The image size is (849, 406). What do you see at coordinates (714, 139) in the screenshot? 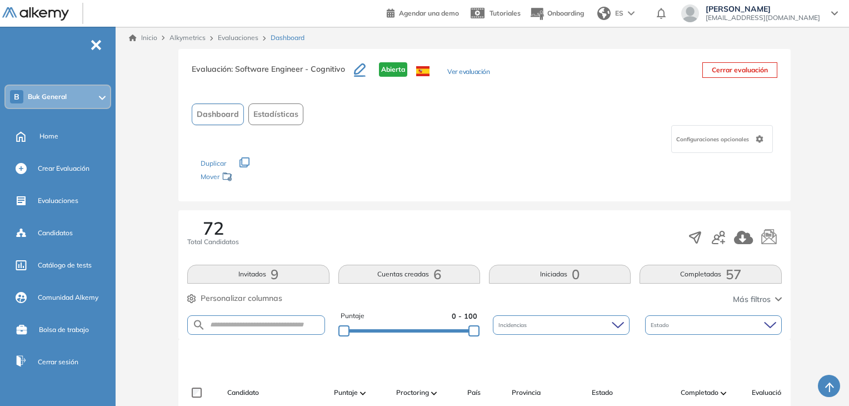
I see `span: Configuraciones opcionales` at bounding box center [714, 139].